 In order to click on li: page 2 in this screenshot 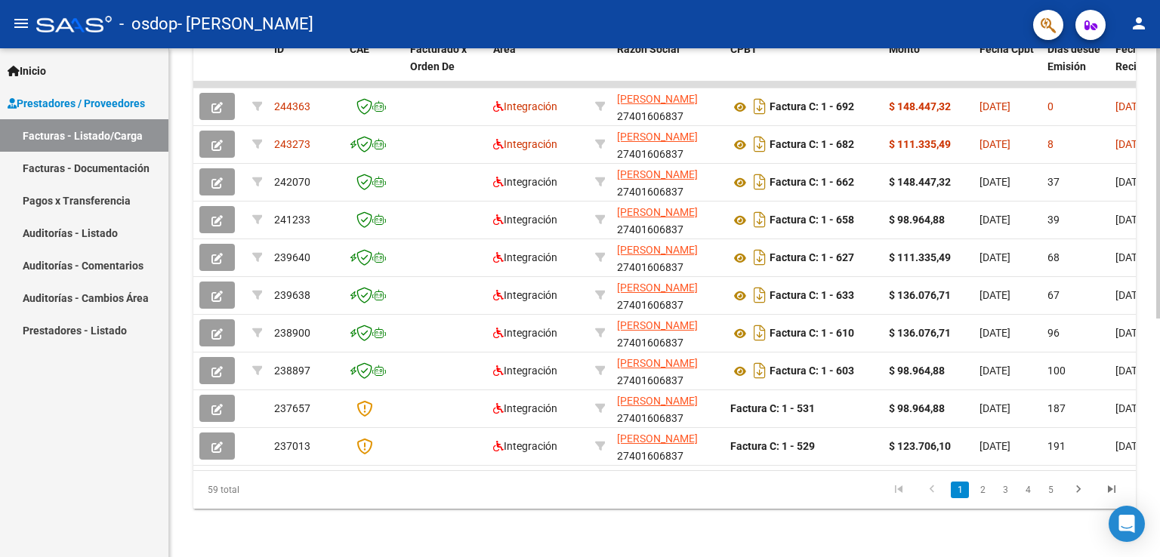, I will do `click(982, 490)`.